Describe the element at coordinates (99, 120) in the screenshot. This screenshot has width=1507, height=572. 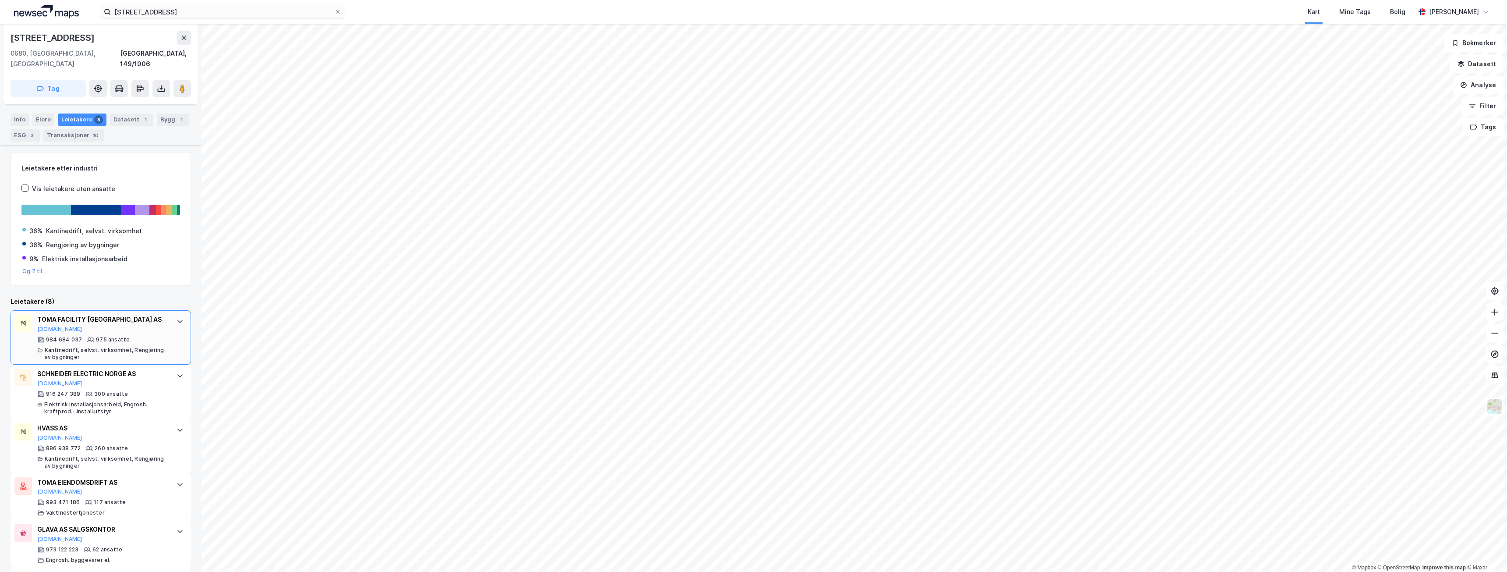
I see `div: 8` at that location.